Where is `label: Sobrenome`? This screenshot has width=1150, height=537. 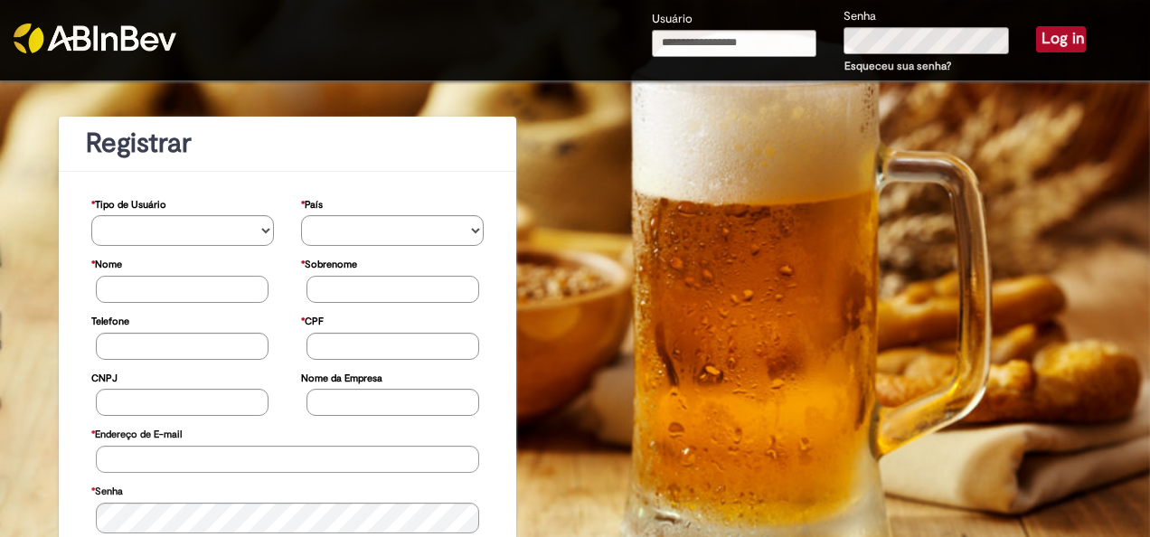
label: Sobrenome is located at coordinates (329, 262).